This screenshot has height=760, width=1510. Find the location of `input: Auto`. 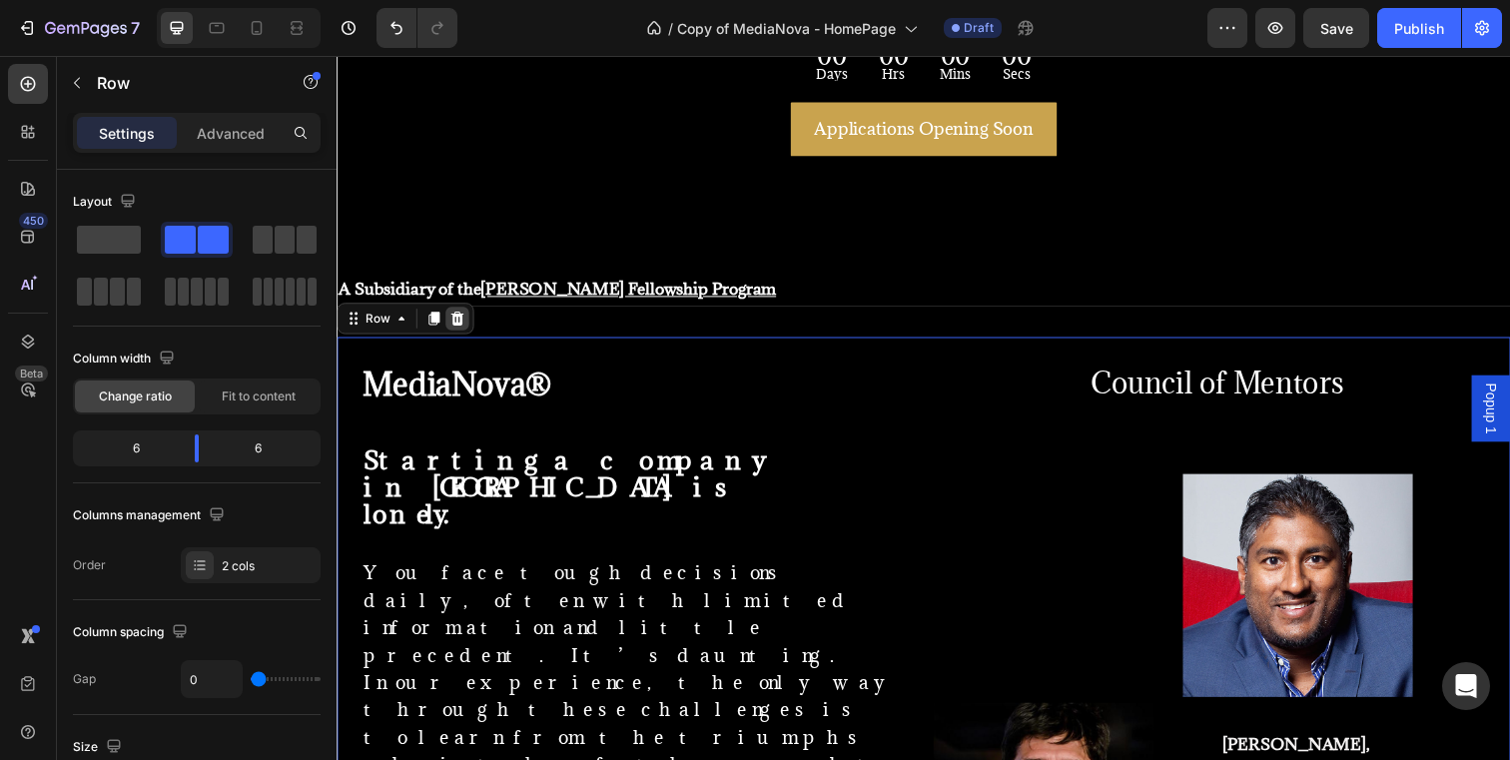

input: Auto is located at coordinates (212, 679).